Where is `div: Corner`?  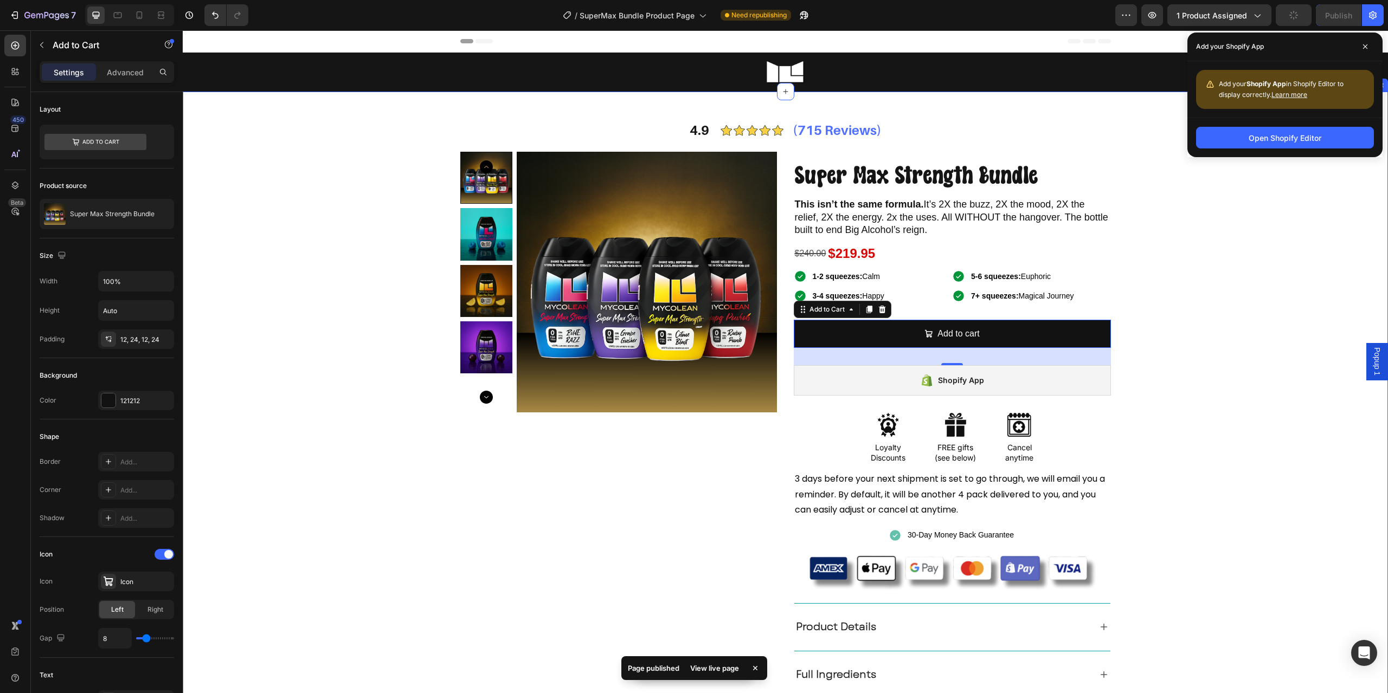 div: Corner is located at coordinates (50, 490).